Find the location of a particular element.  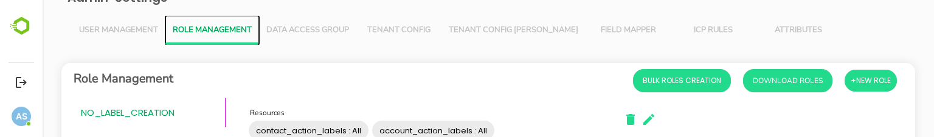

span: Role Management is located at coordinates (170, 30).